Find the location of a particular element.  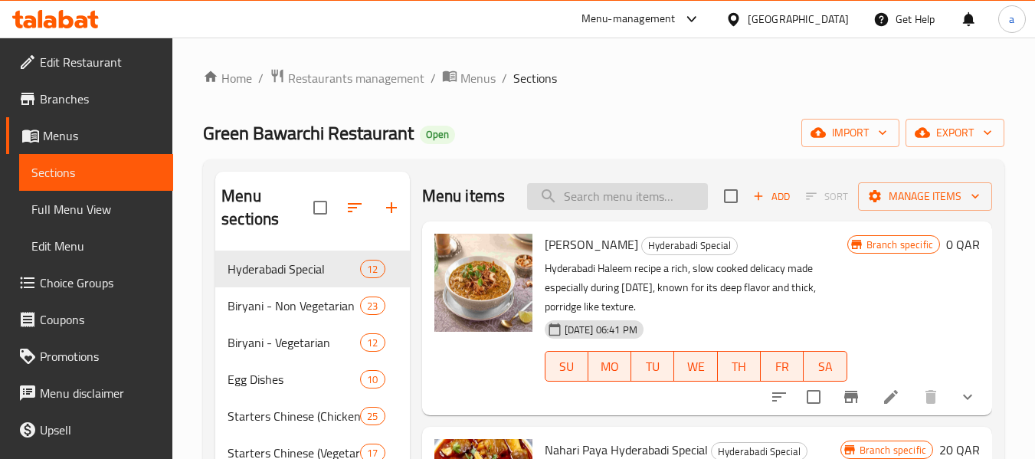

span: MO is located at coordinates (610, 366).